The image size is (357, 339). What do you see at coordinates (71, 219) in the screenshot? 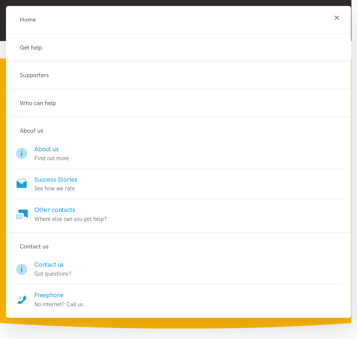
I see `p: Where else can you get help?` at bounding box center [71, 219].